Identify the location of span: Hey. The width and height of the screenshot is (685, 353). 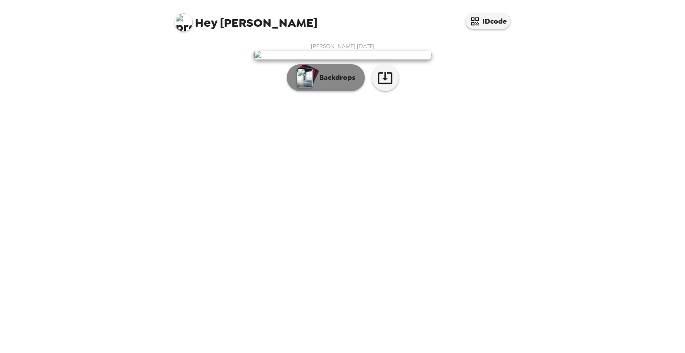
(206, 23).